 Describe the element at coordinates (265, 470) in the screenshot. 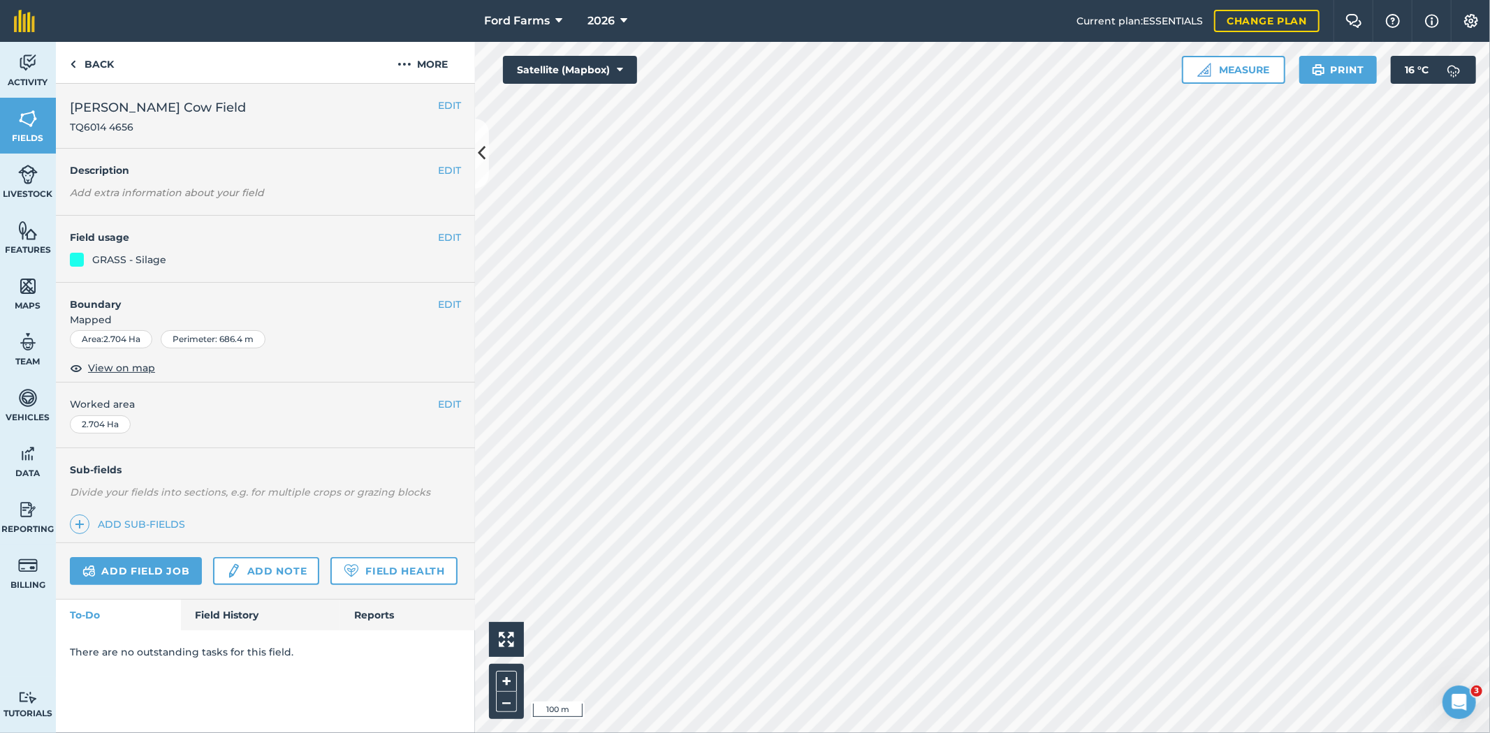

I see `h4: Sub-fields` at that location.